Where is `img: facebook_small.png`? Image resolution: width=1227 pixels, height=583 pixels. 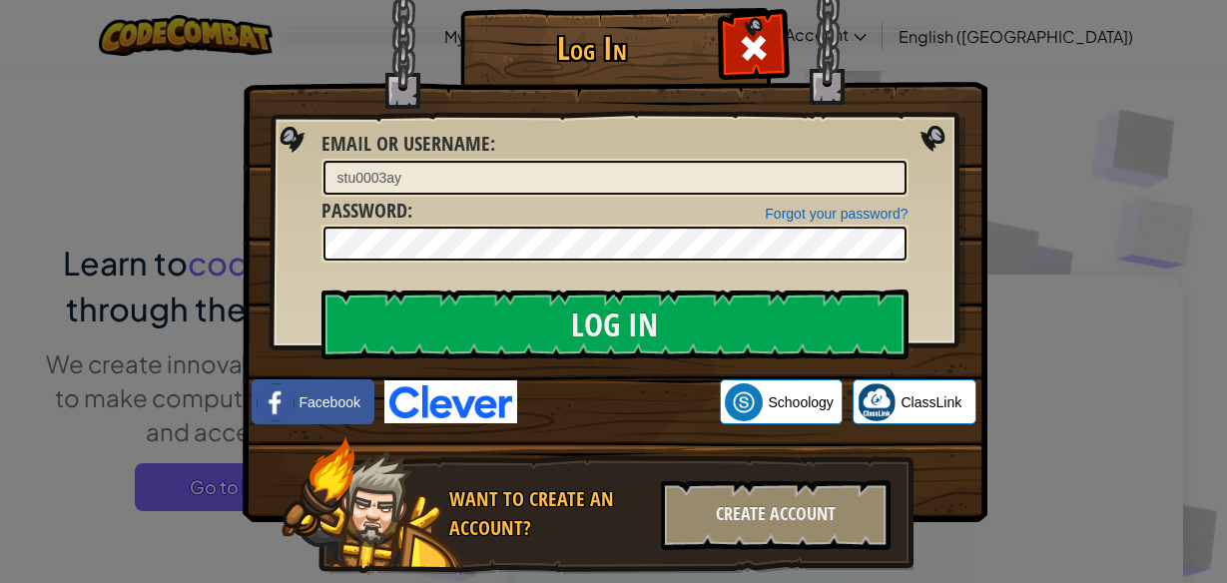
img: facebook_small.png is located at coordinates (276, 402).